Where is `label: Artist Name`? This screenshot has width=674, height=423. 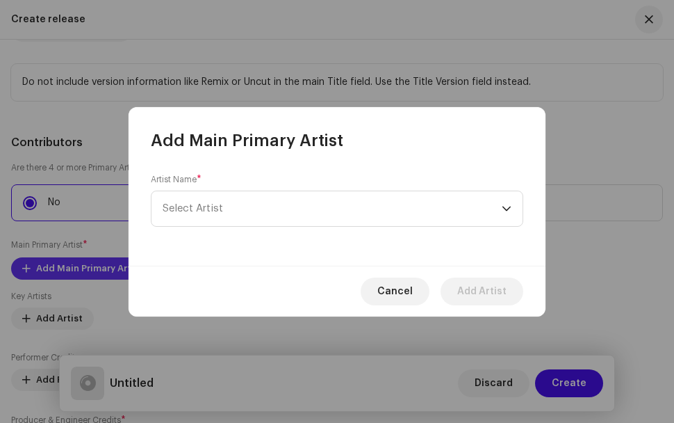 label: Artist Name is located at coordinates (176, 179).